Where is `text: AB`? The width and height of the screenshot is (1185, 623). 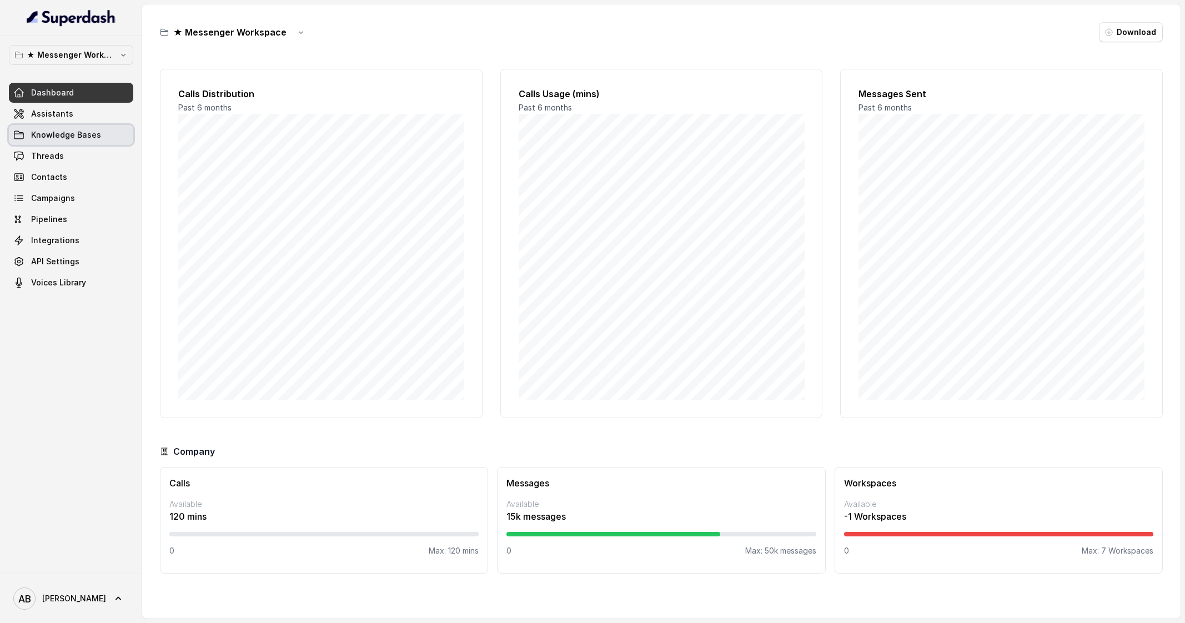
text: AB is located at coordinates (24, 599).